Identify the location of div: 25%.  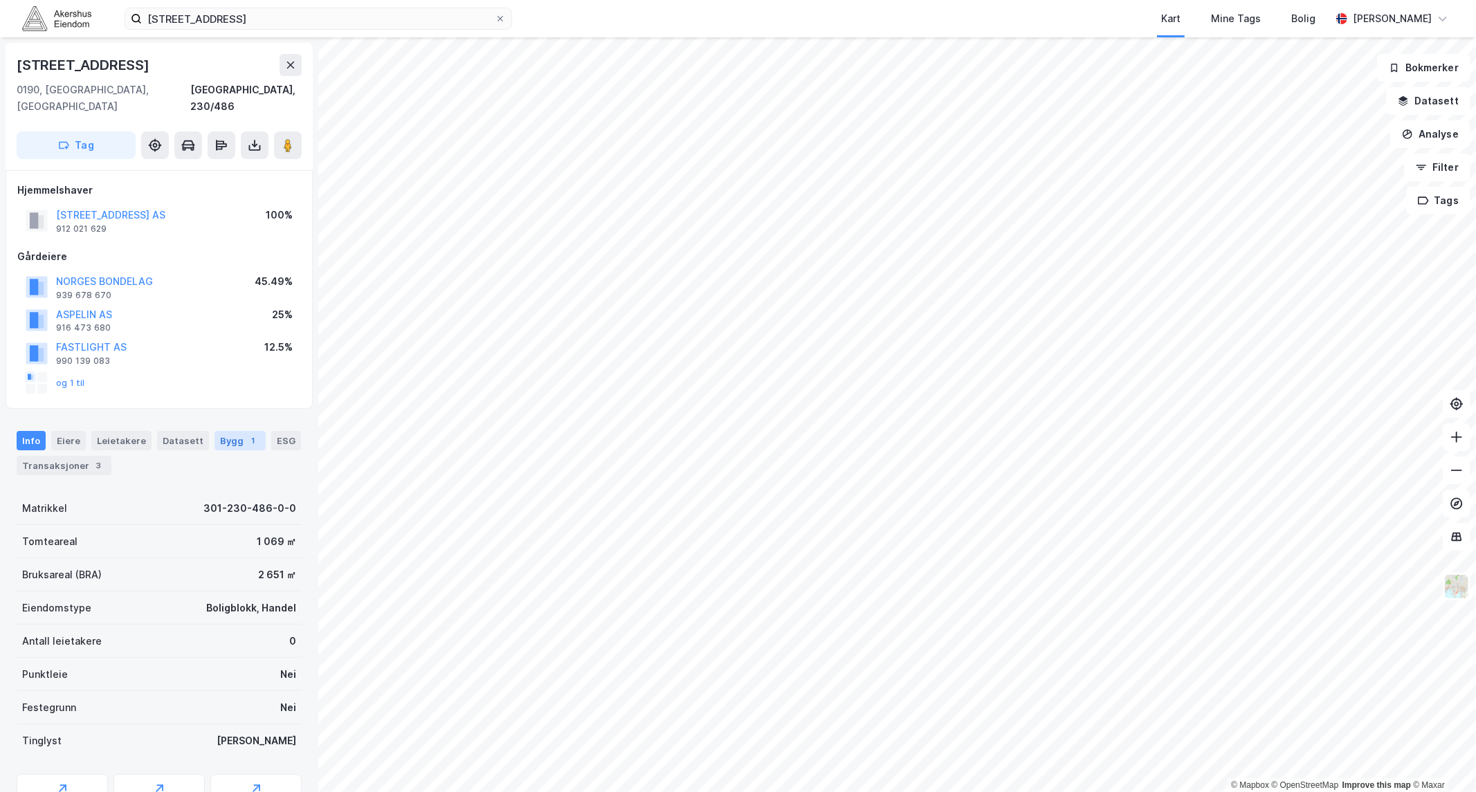
(282, 315).